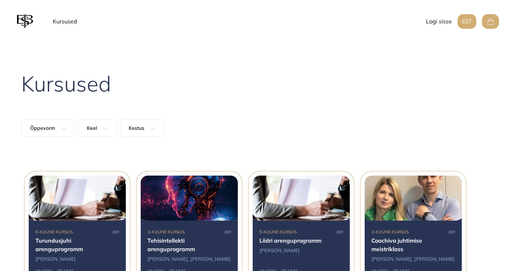 Image resolution: width=516 pixels, height=271 pixels. What do you see at coordinates (467, 21) in the screenshot?
I see `button: EST` at bounding box center [467, 21].